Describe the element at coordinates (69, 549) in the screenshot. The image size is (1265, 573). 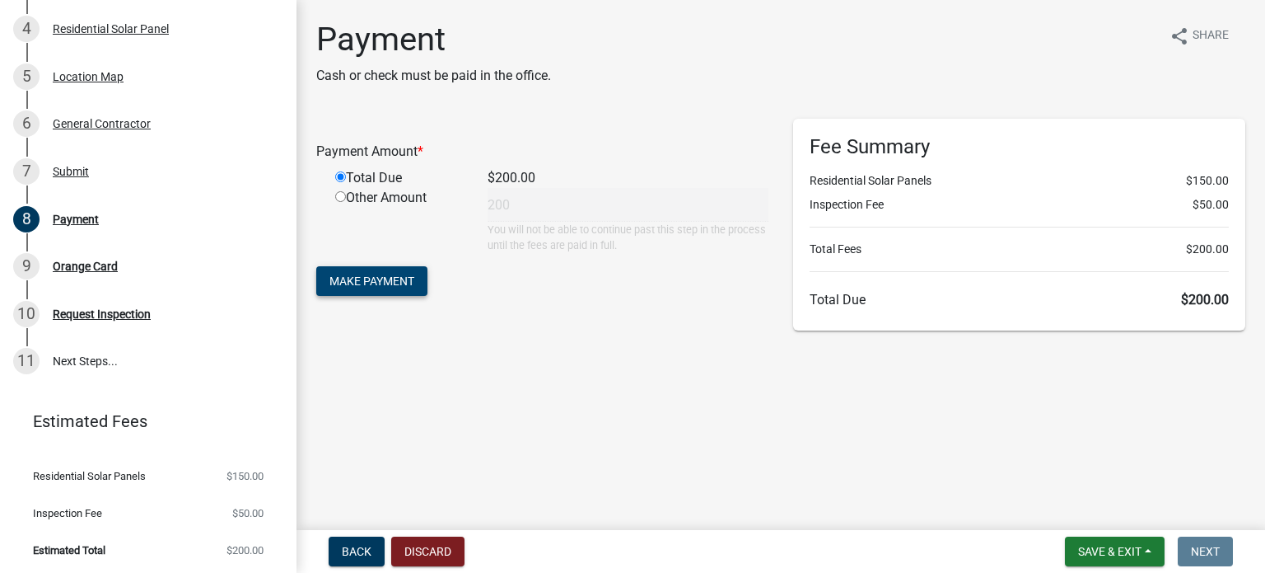
I see `span: Estimated Total` at that location.